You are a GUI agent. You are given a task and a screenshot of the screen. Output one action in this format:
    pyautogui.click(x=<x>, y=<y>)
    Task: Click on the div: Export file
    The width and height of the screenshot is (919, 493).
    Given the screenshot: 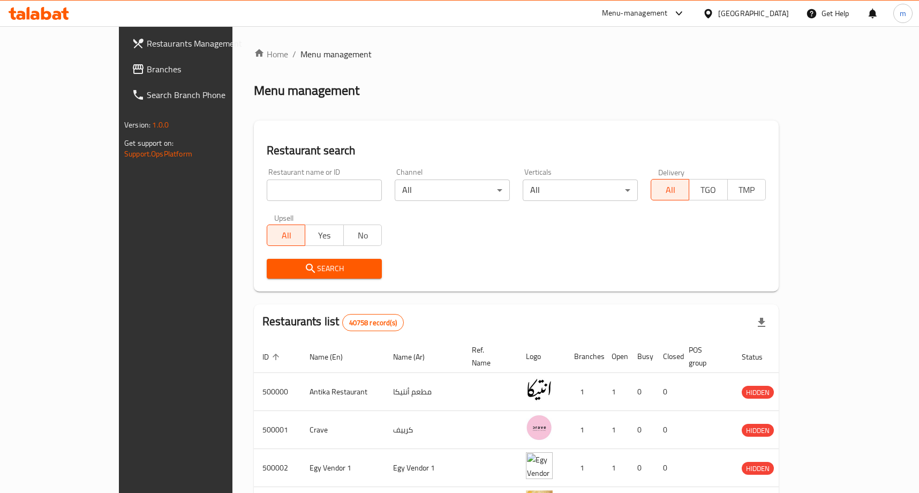 What is the action you would take?
    pyautogui.click(x=762, y=322)
    